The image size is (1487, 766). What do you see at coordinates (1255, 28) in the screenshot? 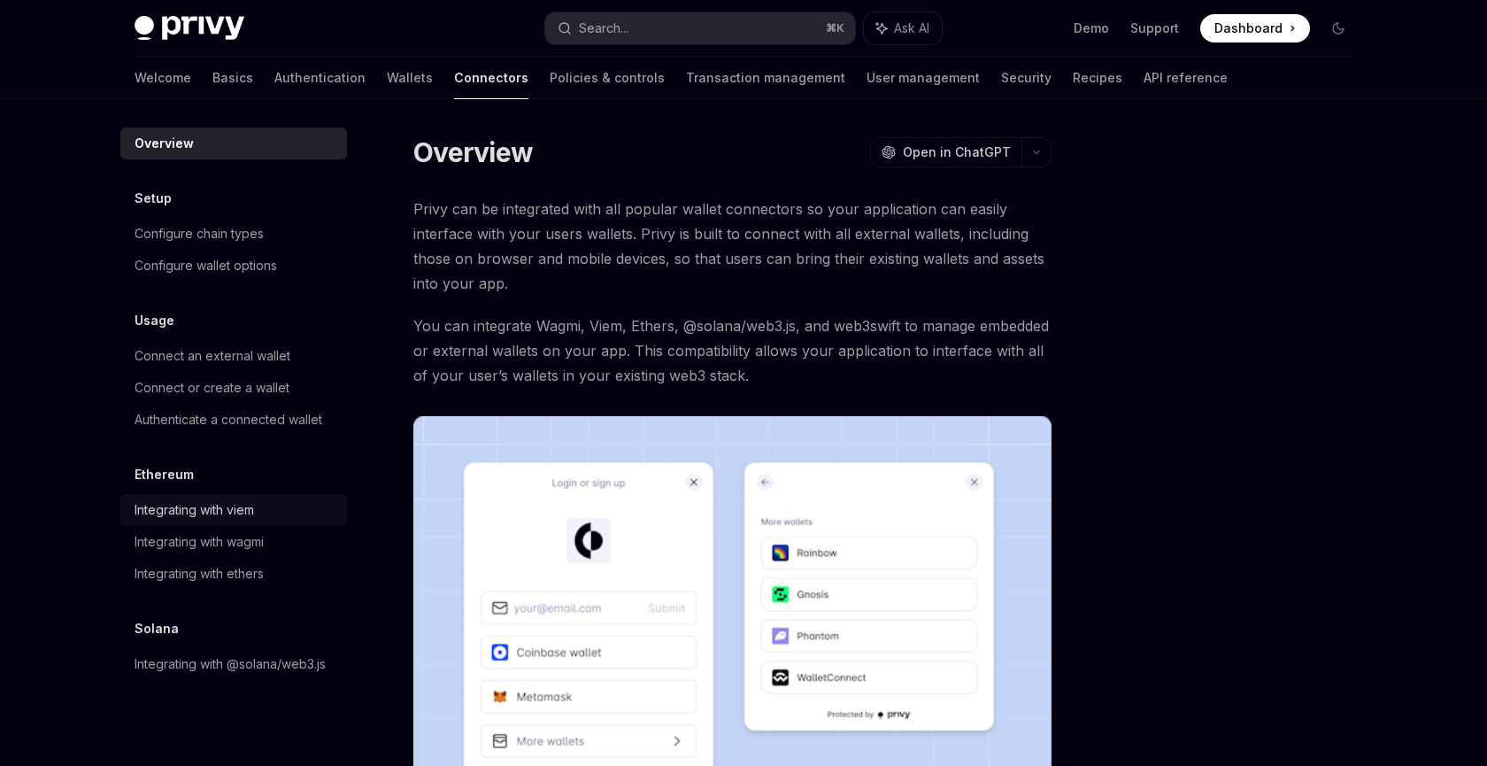
I see `a: Dashboard` at bounding box center [1255, 28].